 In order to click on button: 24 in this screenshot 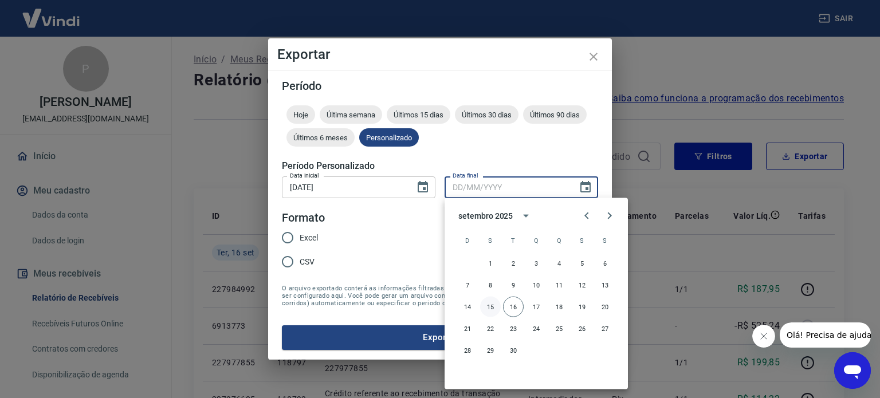, I will do `click(536, 329)`.